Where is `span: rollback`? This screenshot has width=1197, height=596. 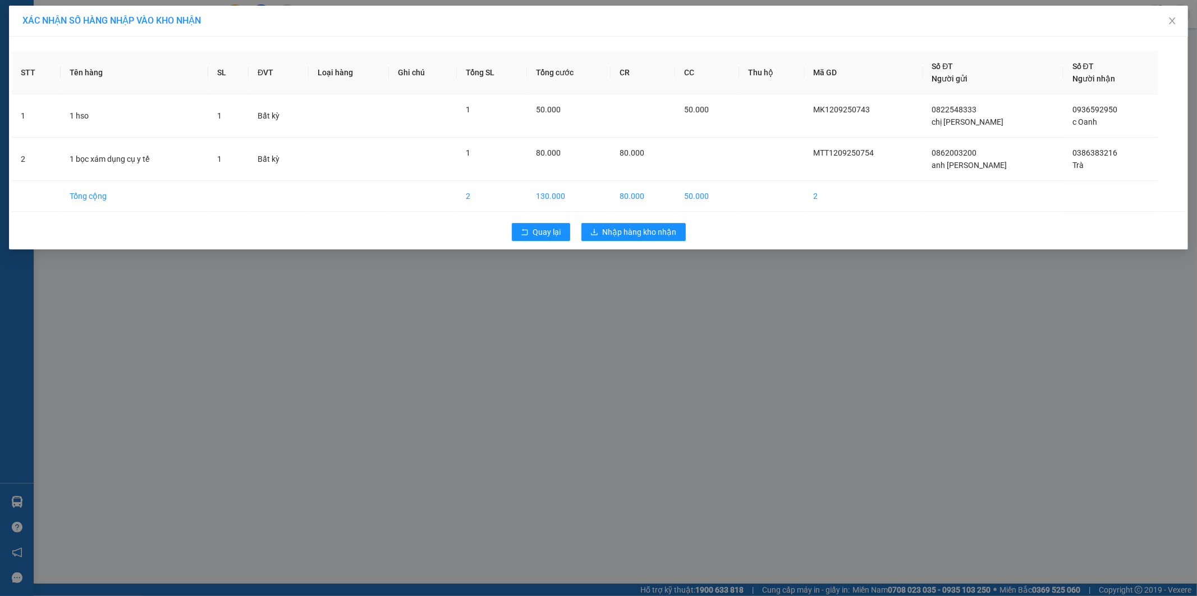
span: rollback is located at coordinates (525, 232).